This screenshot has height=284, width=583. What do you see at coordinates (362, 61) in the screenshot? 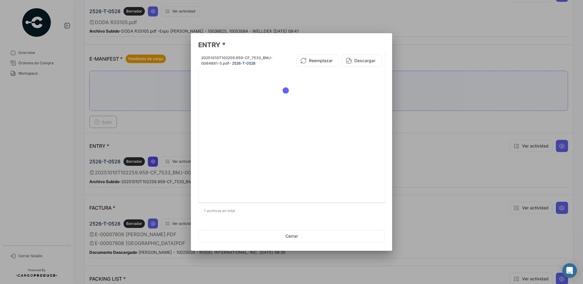
I see `button: Descargar` at bounding box center [362, 61].